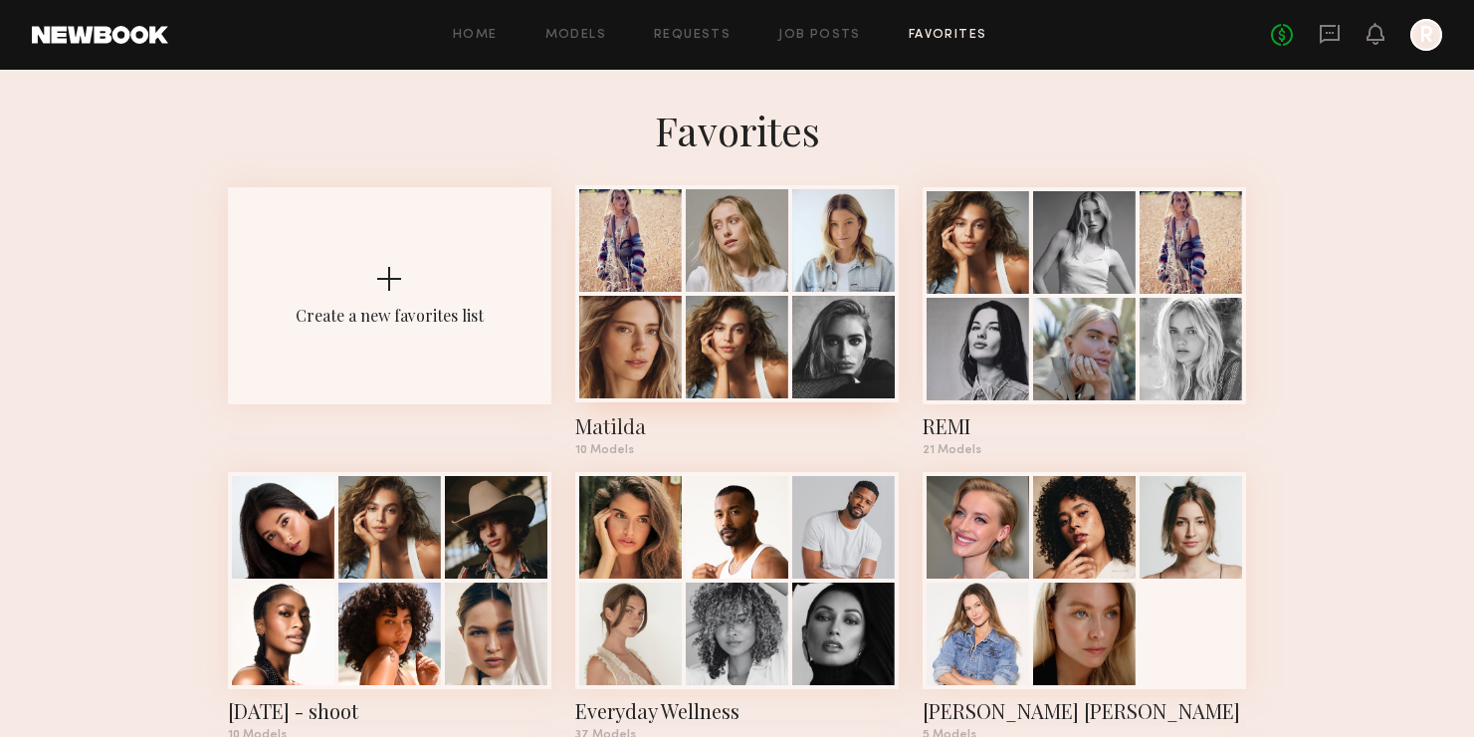  I want to click on button: Create a new favorites list, so click(389, 330).